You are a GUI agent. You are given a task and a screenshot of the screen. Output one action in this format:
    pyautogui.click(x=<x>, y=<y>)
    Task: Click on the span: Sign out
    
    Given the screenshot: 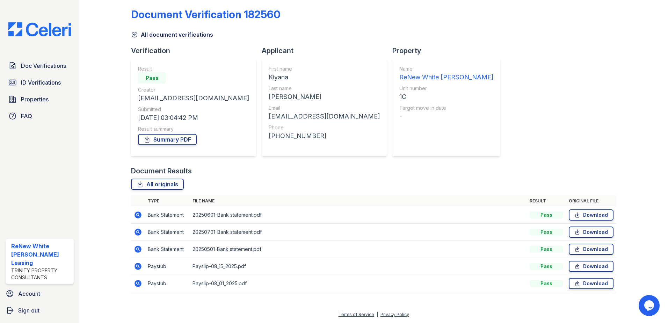 What is the action you would take?
    pyautogui.click(x=29, y=310)
    